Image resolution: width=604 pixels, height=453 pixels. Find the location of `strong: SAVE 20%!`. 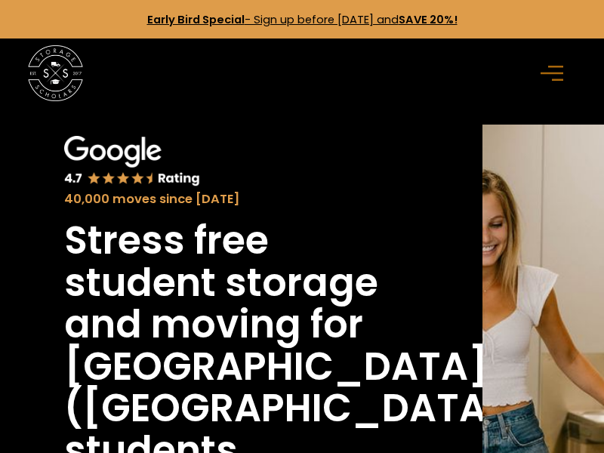

strong: SAVE 20%! is located at coordinates (428, 20).